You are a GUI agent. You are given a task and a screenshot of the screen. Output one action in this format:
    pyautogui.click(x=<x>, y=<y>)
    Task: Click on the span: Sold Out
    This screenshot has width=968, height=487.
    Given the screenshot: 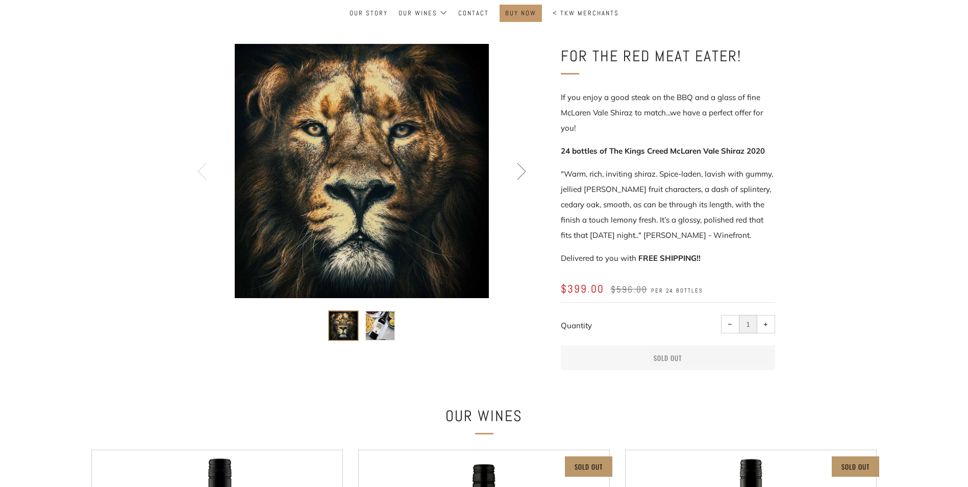 What is the action you would take?
    pyautogui.click(x=667, y=358)
    